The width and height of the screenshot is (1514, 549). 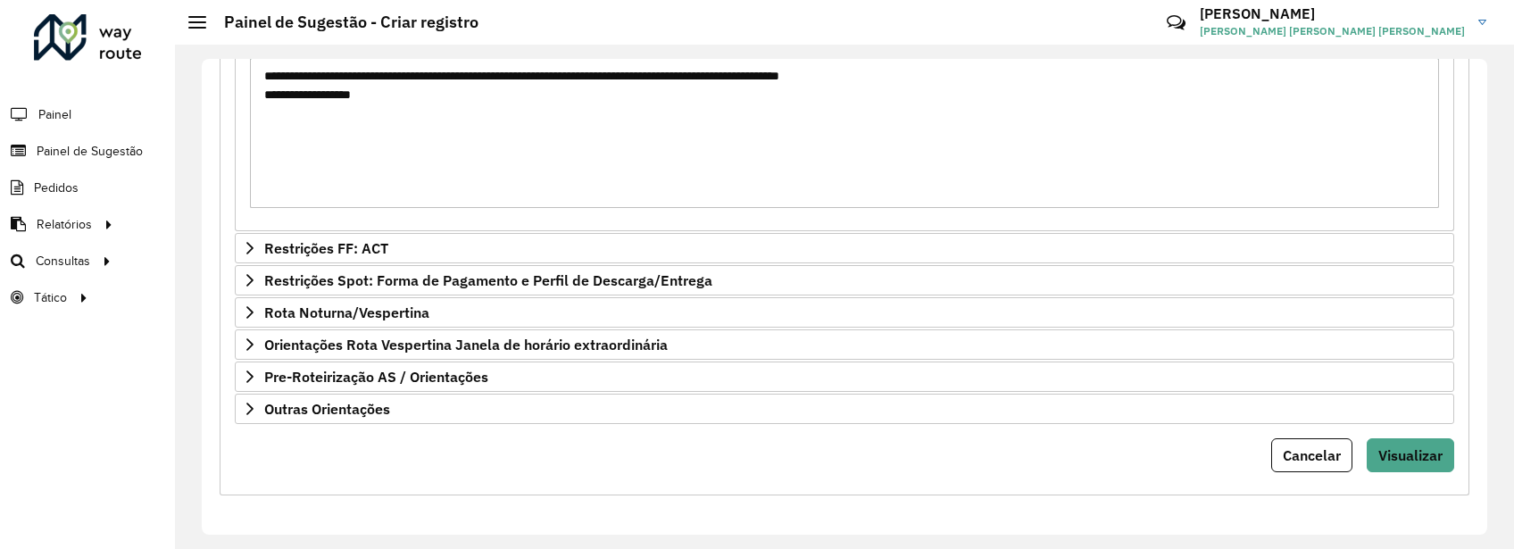 I want to click on a: Restrições FF: ACT, so click(x=844, y=248).